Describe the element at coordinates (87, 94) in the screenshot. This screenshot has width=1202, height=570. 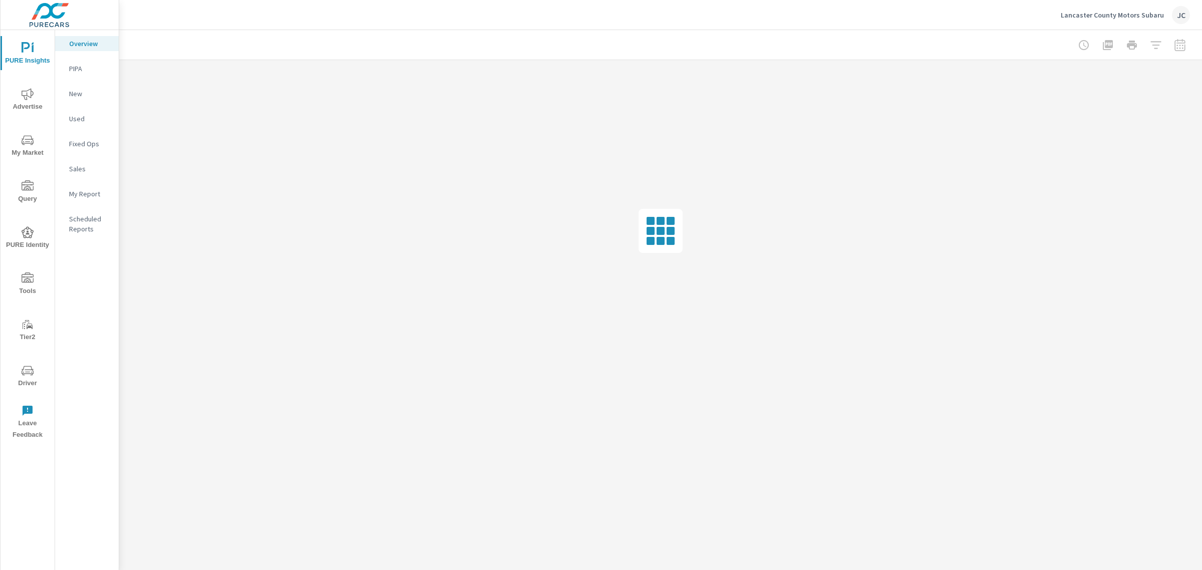
I see `div: New` at that location.